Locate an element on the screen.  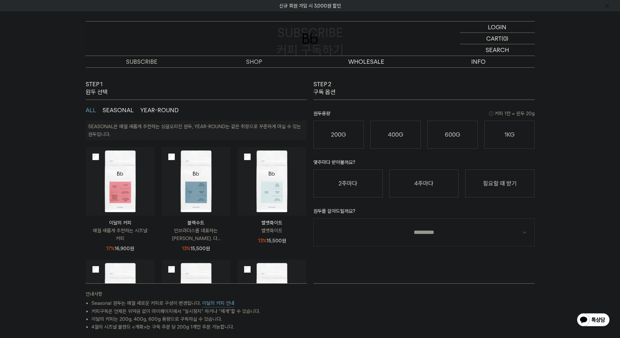
a: SHOP is located at coordinates (254, 62).